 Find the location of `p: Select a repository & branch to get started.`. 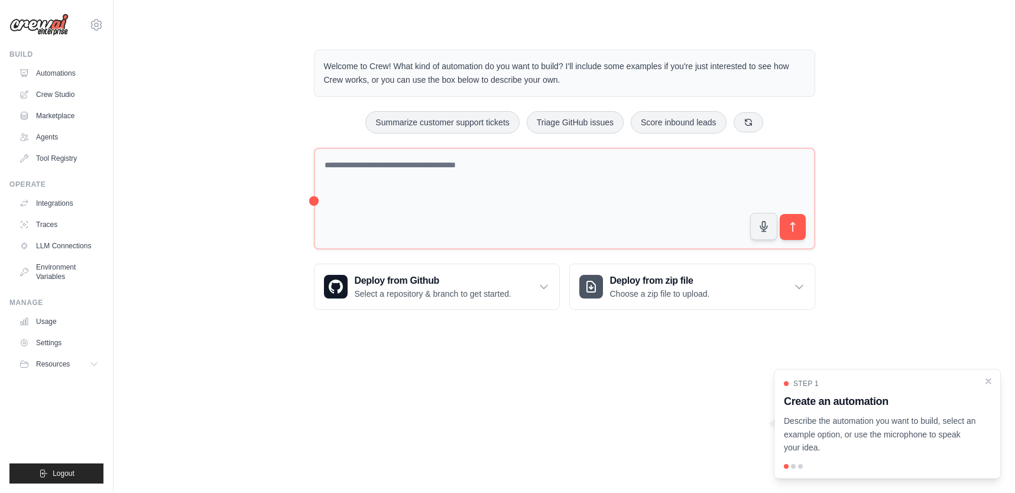

p: Select a repository & branch to get started. is located at coordinates (433, 294).